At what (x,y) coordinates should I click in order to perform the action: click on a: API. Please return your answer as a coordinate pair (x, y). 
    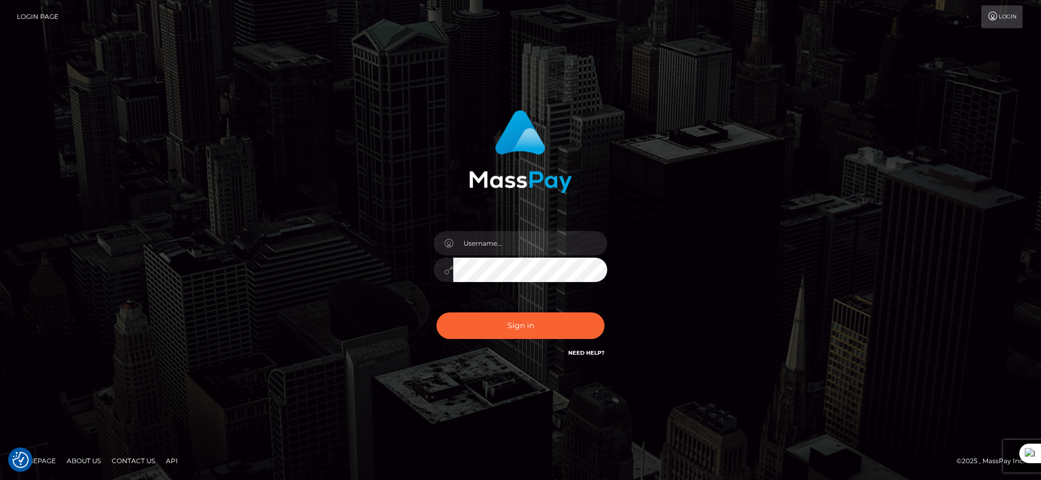
    Looking at the image, I should click on (172, 460).